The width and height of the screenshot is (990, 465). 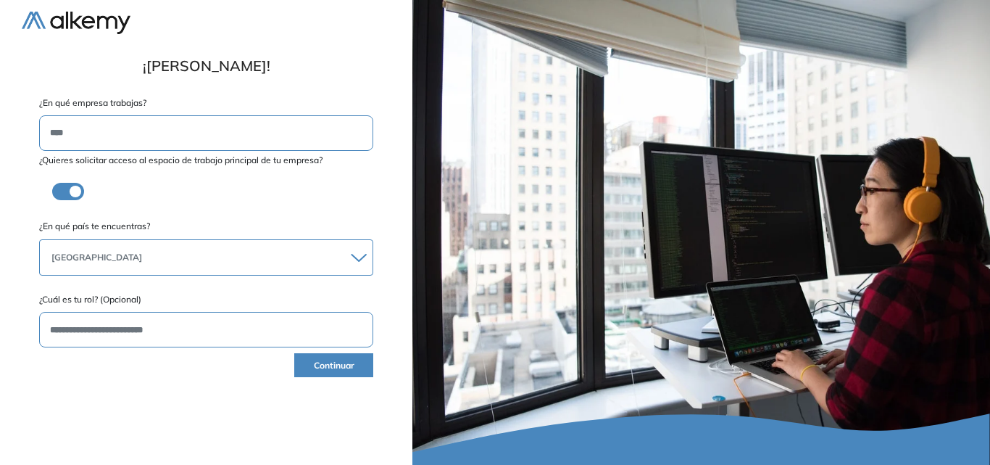 I want to click on span: ¿En qué país te encuentras?, so click(x=94, y=225).